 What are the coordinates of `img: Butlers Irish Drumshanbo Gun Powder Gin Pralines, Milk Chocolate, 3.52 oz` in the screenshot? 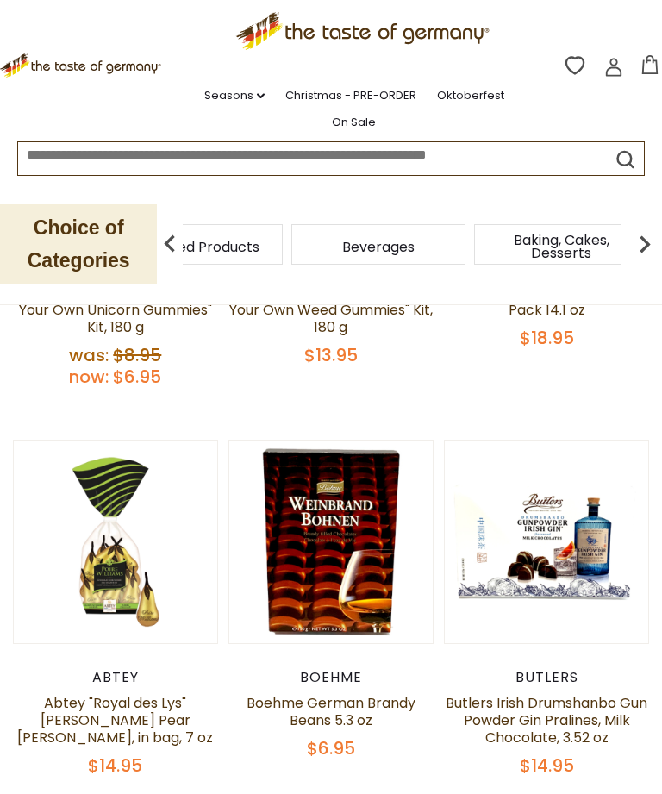 It's located at (546, 542).